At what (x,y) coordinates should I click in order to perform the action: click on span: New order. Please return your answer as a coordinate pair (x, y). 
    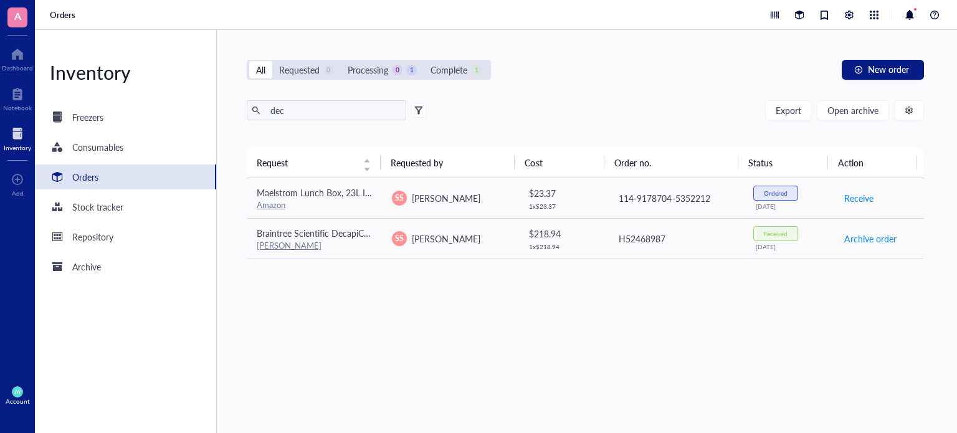
    Looking at the image, I should click on (889, 69).